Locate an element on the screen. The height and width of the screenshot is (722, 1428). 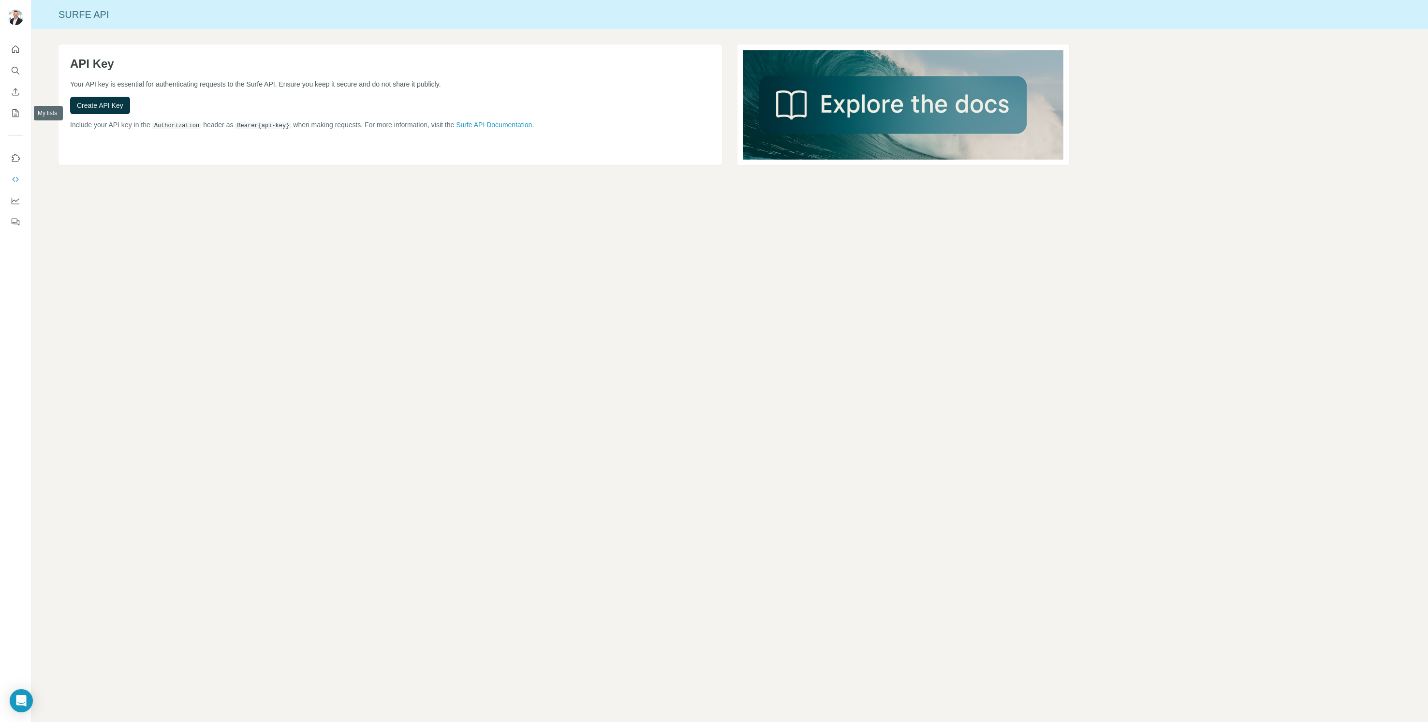
code: Authorization is located at coordinates (177, 126).